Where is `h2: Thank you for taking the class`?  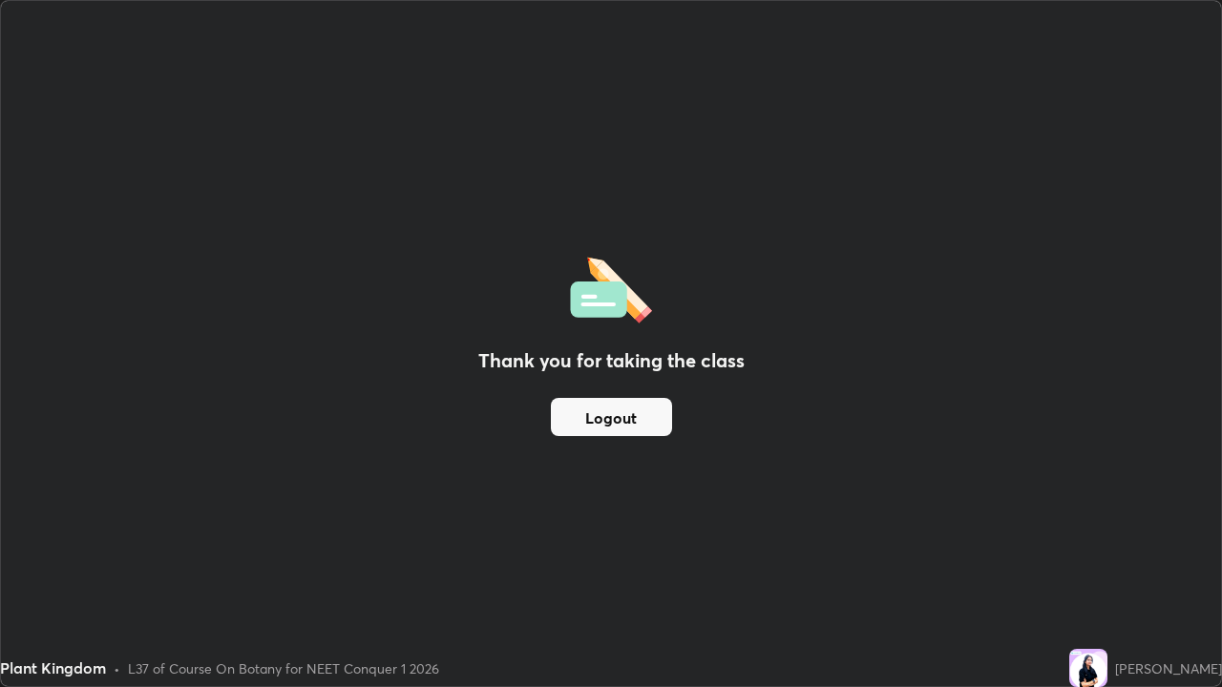
h2: Thank you for taking the class is located at coordinates (611, 361).